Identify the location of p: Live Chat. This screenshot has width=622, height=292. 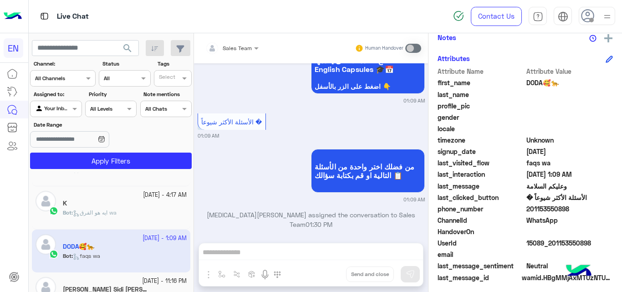
(73, 16).